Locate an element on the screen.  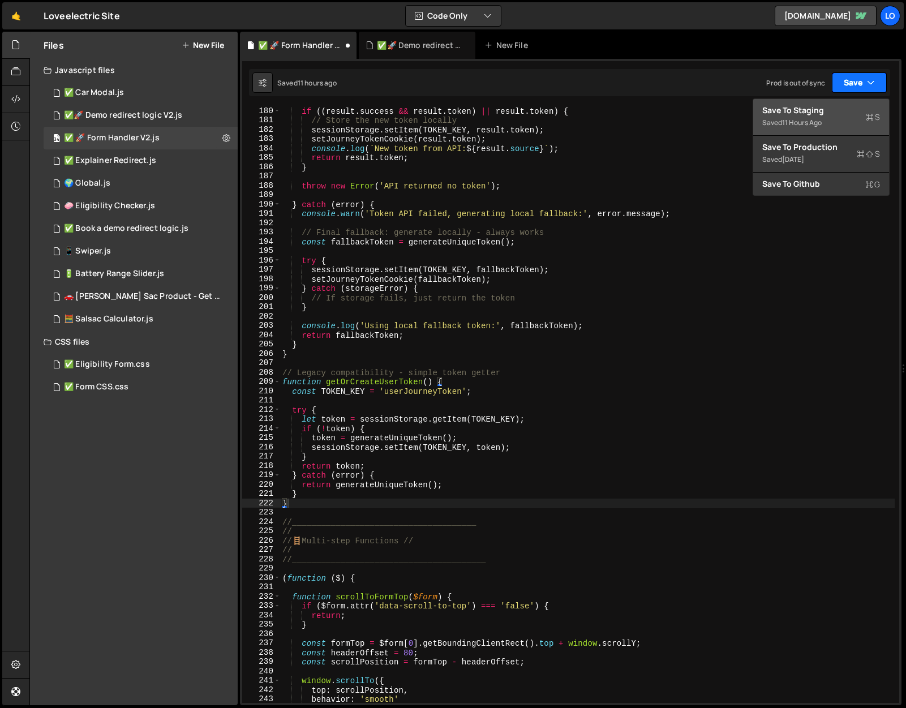
div: 194 is located at coordinates (262, 242).